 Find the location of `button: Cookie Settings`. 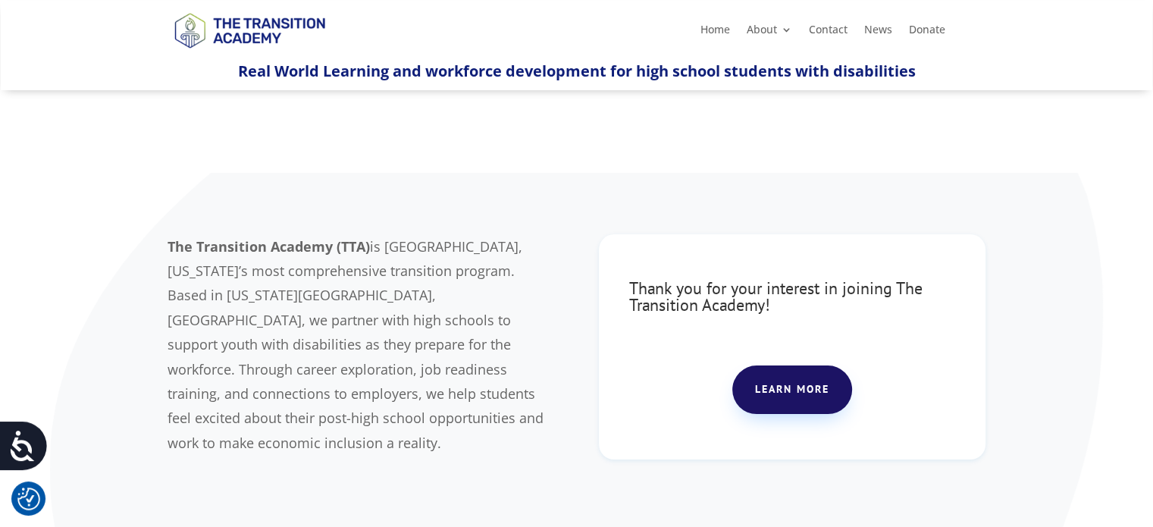

button: Cookie Settings is located at coordinates (29, 499).